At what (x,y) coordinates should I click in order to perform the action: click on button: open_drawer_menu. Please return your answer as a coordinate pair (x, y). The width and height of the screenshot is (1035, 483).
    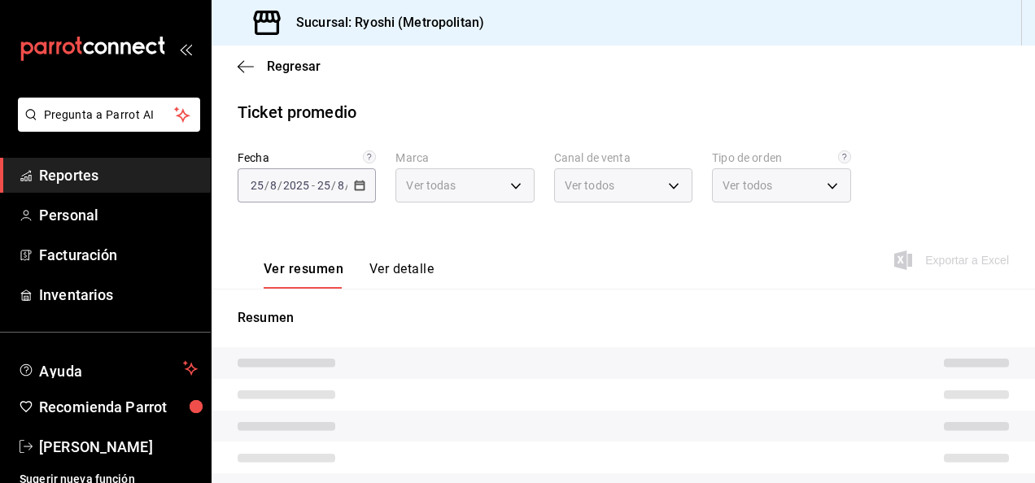
    Looking at the image, I should click on (186, 49).